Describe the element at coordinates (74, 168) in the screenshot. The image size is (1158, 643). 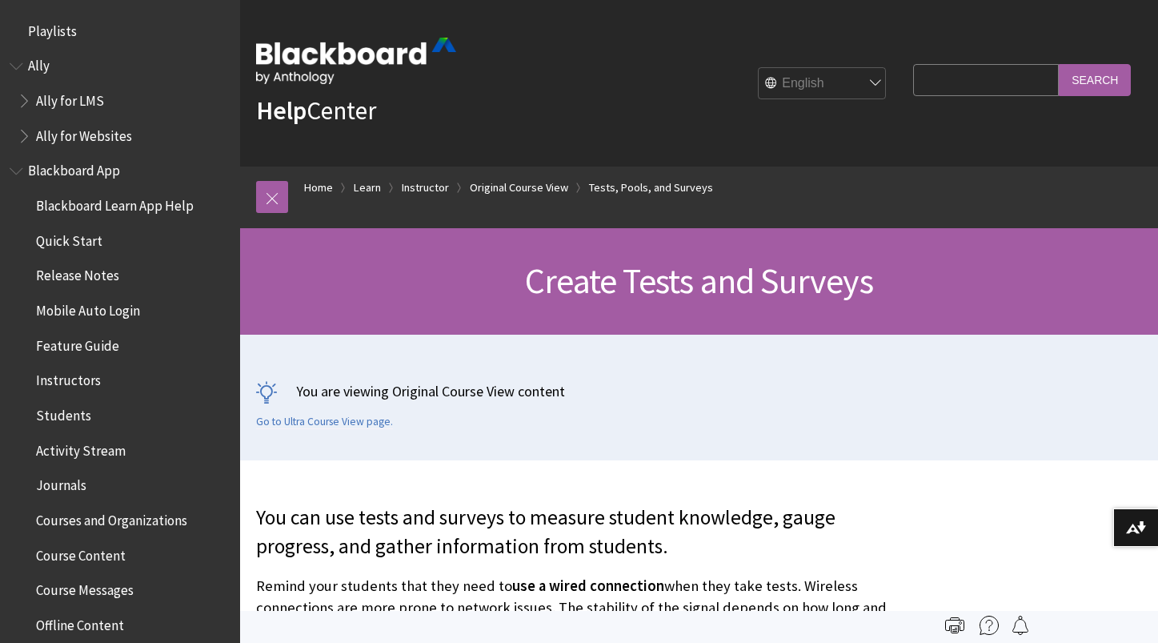
I see `span: Blackboard App` at that location.